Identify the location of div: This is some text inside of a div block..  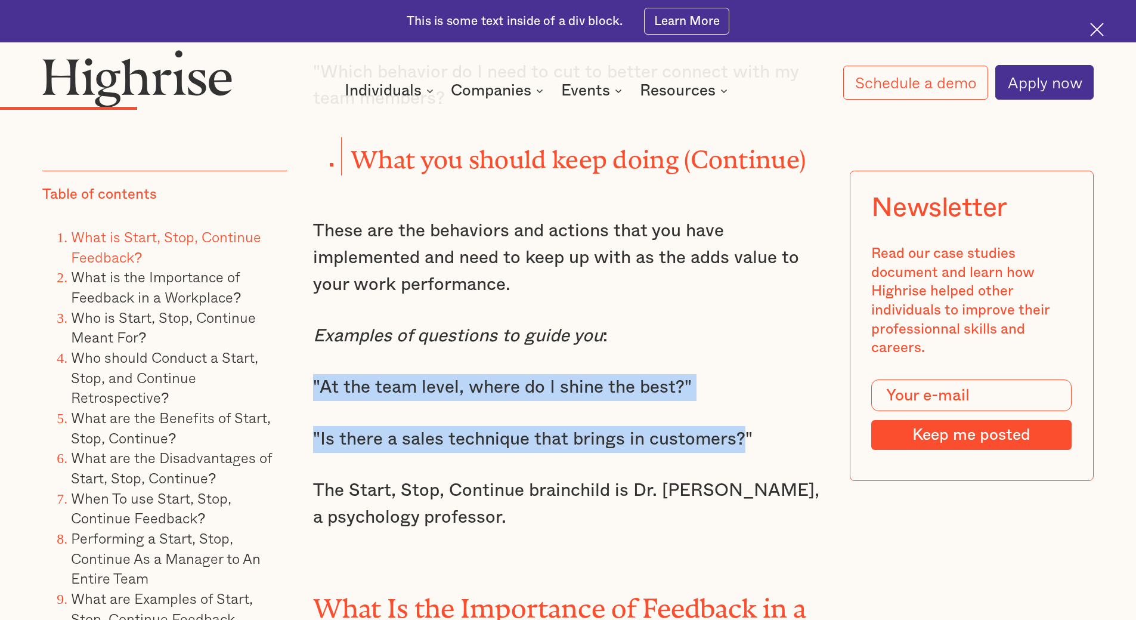
(515, 21).